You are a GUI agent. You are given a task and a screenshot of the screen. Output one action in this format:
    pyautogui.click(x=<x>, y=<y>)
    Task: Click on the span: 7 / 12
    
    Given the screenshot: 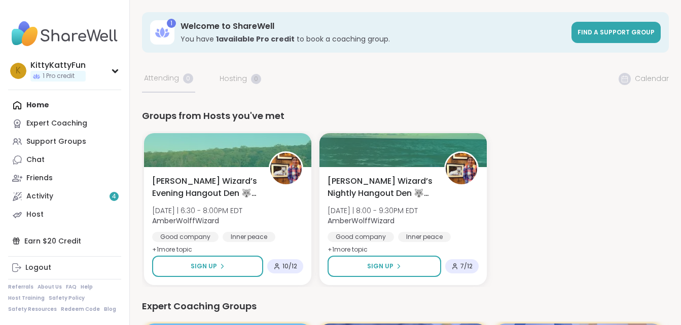 What is the action you would take?
    pyautogui.click(x=466, y=267)
    